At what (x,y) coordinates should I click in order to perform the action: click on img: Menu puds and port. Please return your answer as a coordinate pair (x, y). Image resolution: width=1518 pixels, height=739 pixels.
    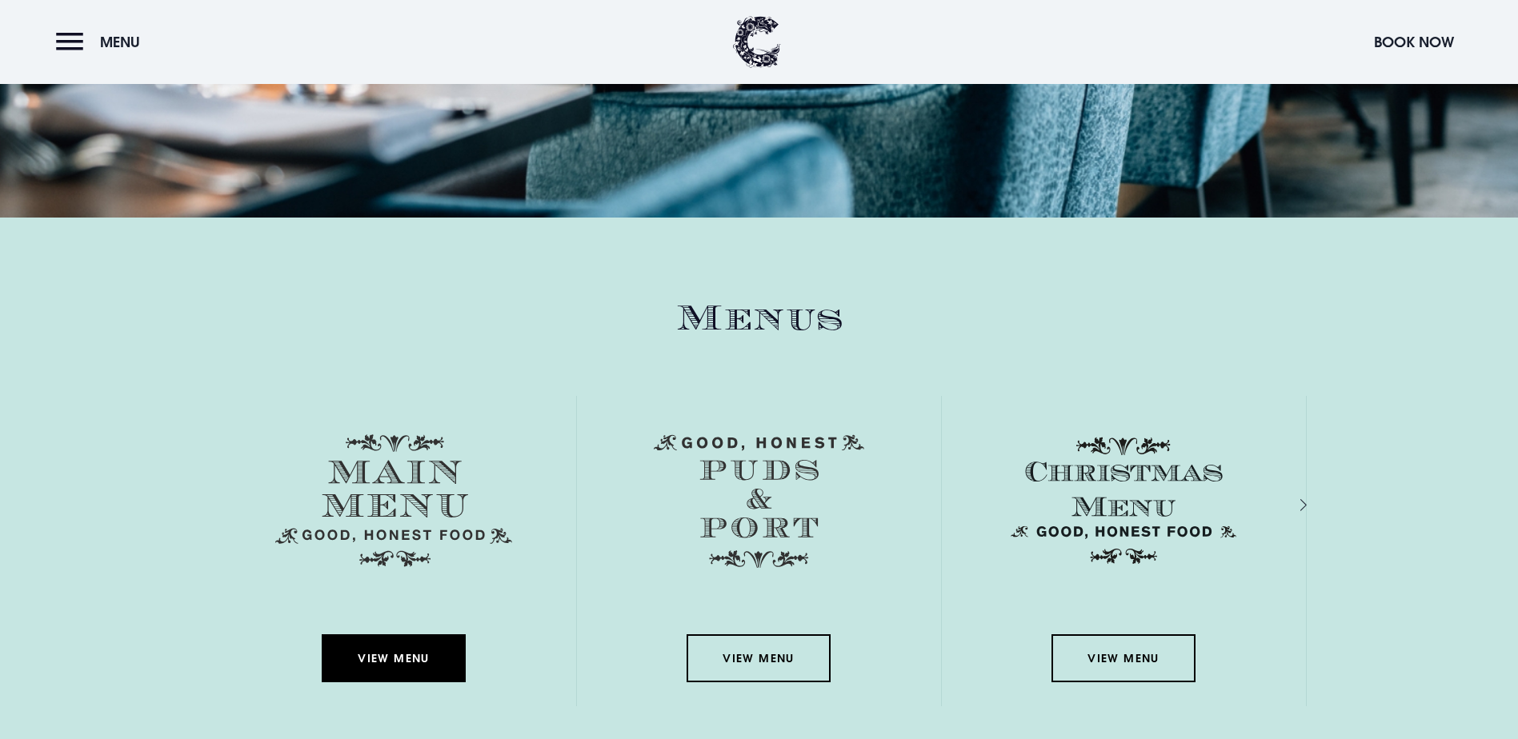
    Looking at the image, I should click on (758, 502).